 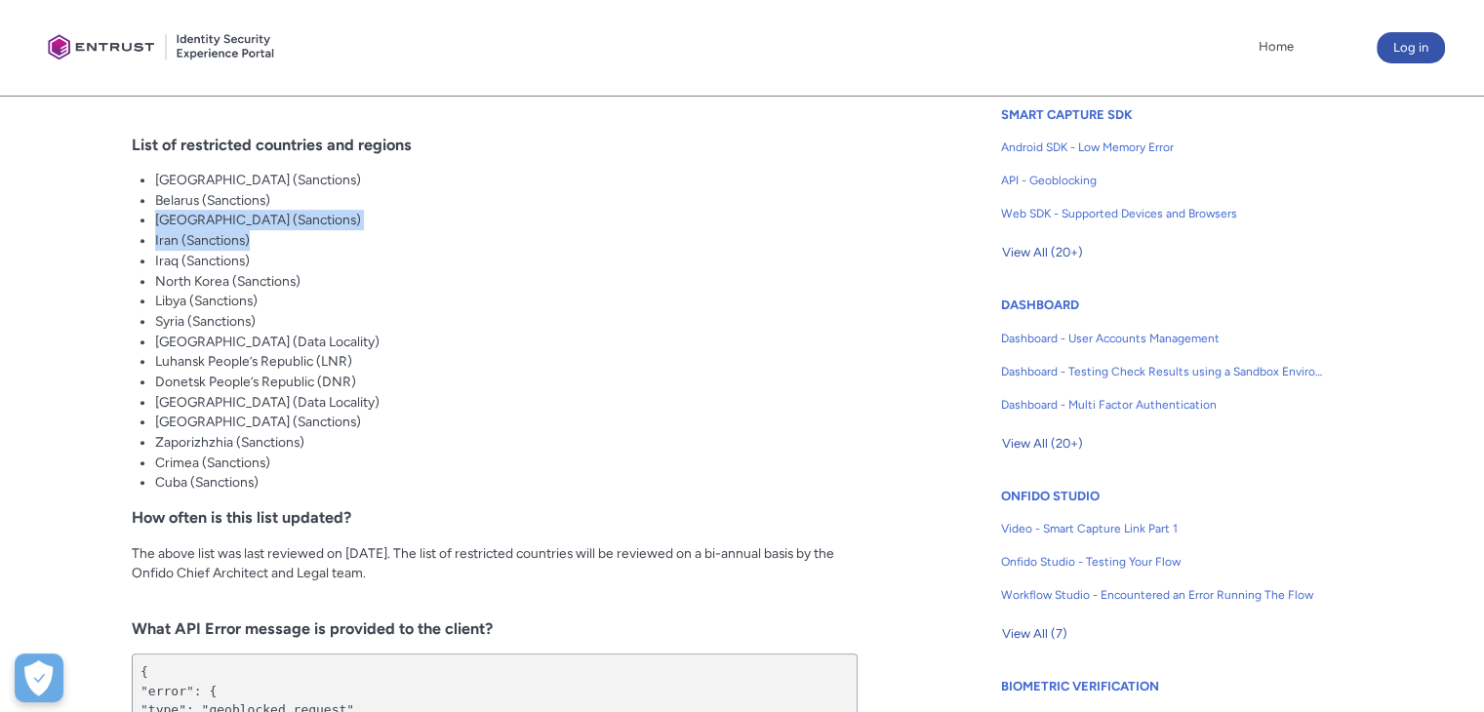 What do you see at coordinates (1163, 372) in the screenshot?
I see `a: Dashboard - Testing Check Results using a Sandbox Environment` at bounding box center [1163, 372].